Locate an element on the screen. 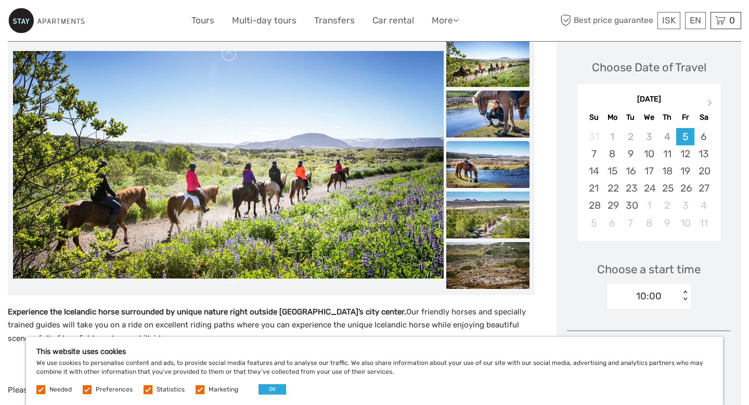 This screenshot has width=749, height=405. div: Choose Wednesday, September 24th, 2025 is located at coordinates (649, 188).